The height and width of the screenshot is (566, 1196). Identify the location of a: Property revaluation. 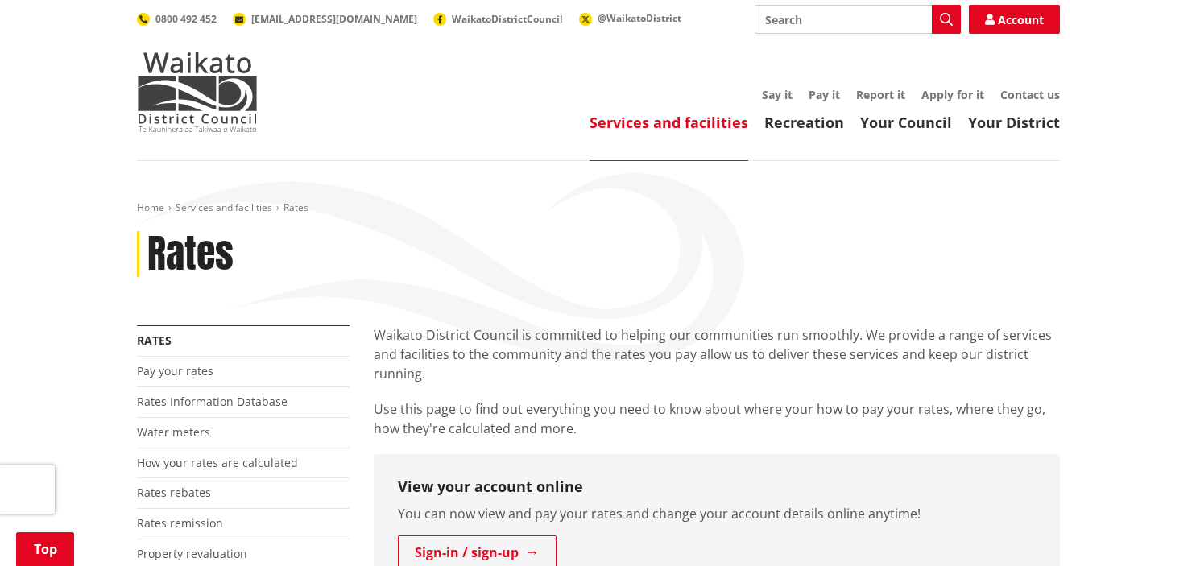
(192, 553).